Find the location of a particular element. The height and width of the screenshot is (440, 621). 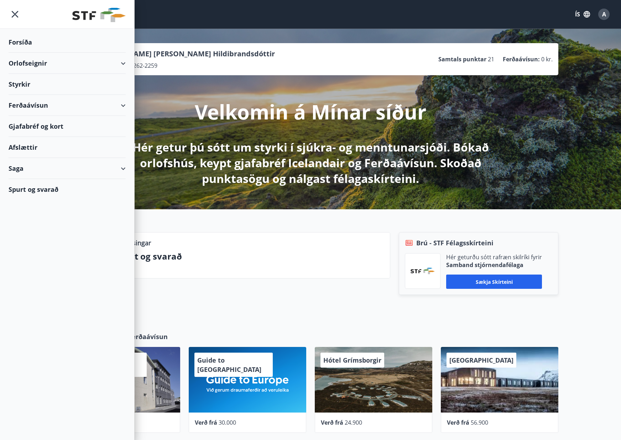

span: Brú - STF Félagsskírteini is located at coordinates (455, 243).